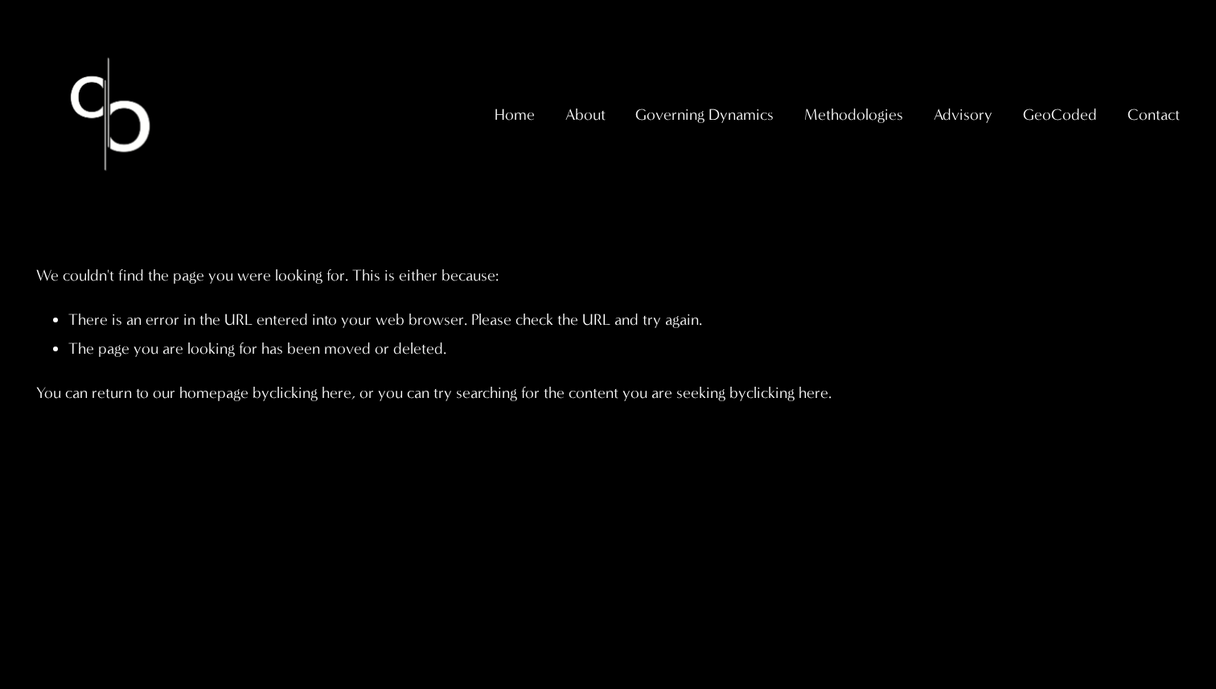 The image size is (1216, 689). I want to click on span: Governing Dynamics, so click(705, 114).